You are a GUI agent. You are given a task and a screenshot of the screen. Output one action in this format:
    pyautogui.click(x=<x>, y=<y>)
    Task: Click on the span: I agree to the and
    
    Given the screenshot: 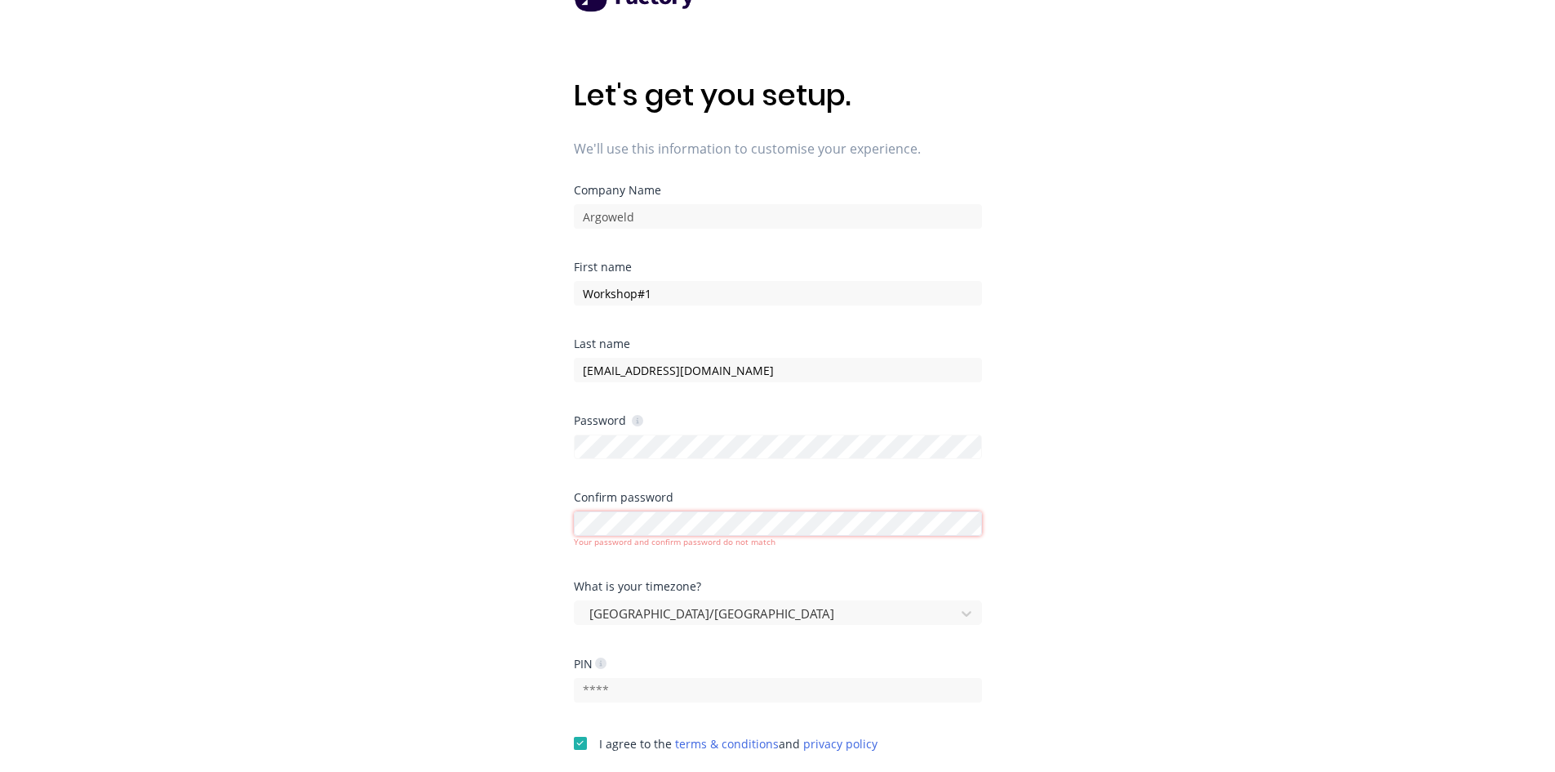 What is the action you would take?
    pyautogui.click(x=738, y=743)
    